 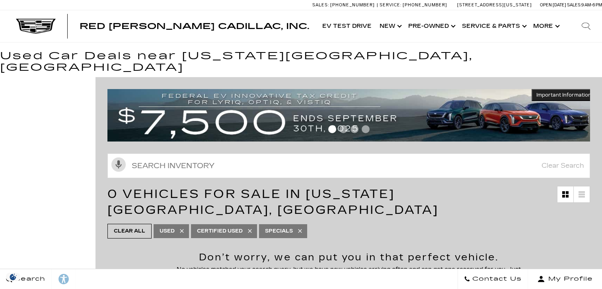 I want to click on span: Go to slide 3, so click(x=354, y=129).